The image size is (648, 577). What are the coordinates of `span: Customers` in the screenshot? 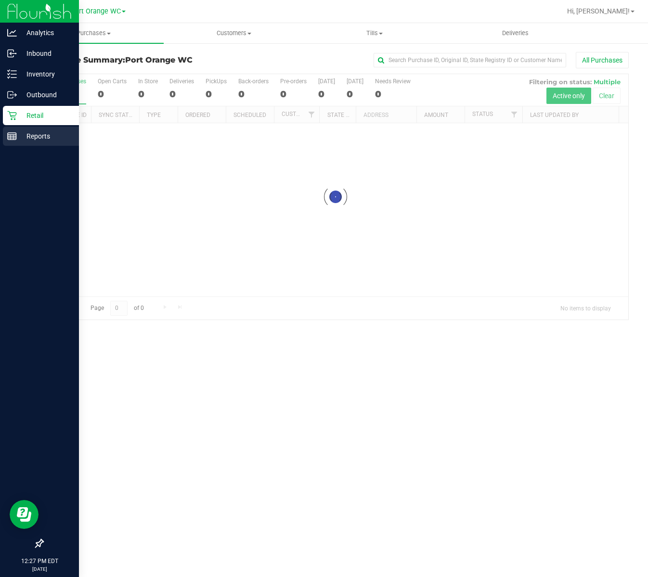 It's located at (234, 33).